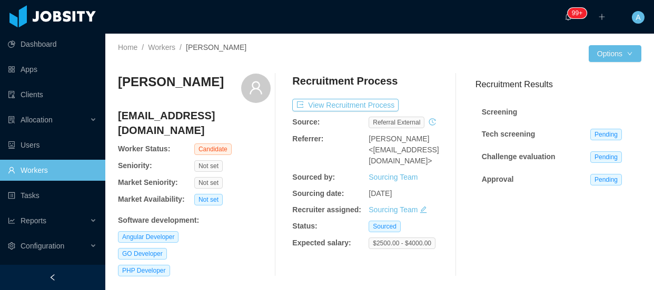  I want to click on span: PHP Developer, so click(144, 271).